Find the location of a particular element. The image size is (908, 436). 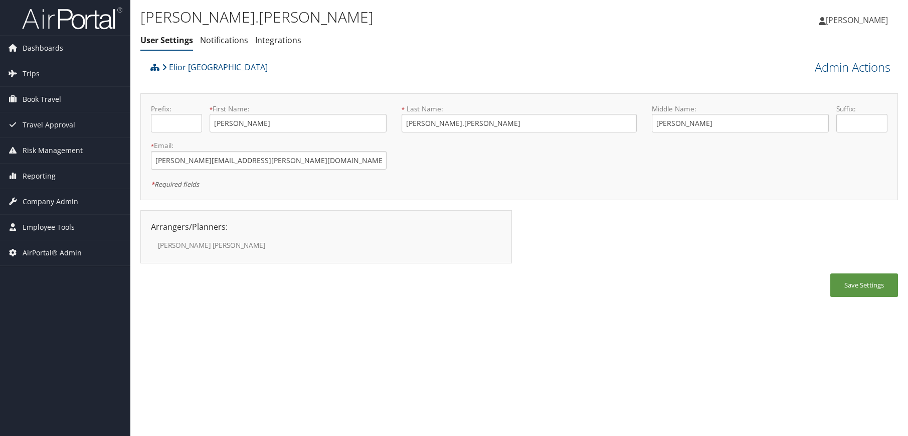

label: Middle Name: is located at coordinates (740, 109).